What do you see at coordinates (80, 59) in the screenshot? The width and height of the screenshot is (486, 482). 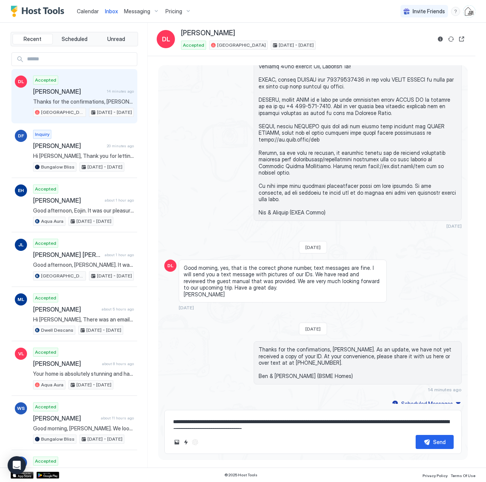 I see `input: Input Field` at bounding box center [80, 59].